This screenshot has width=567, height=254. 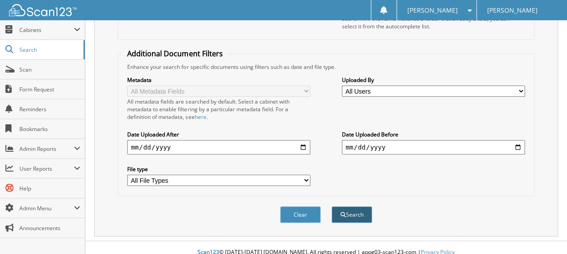 What do you see at coordinates (352, 215) in the screenshot?
I see `button: Search` at bounding box center [352, 215].